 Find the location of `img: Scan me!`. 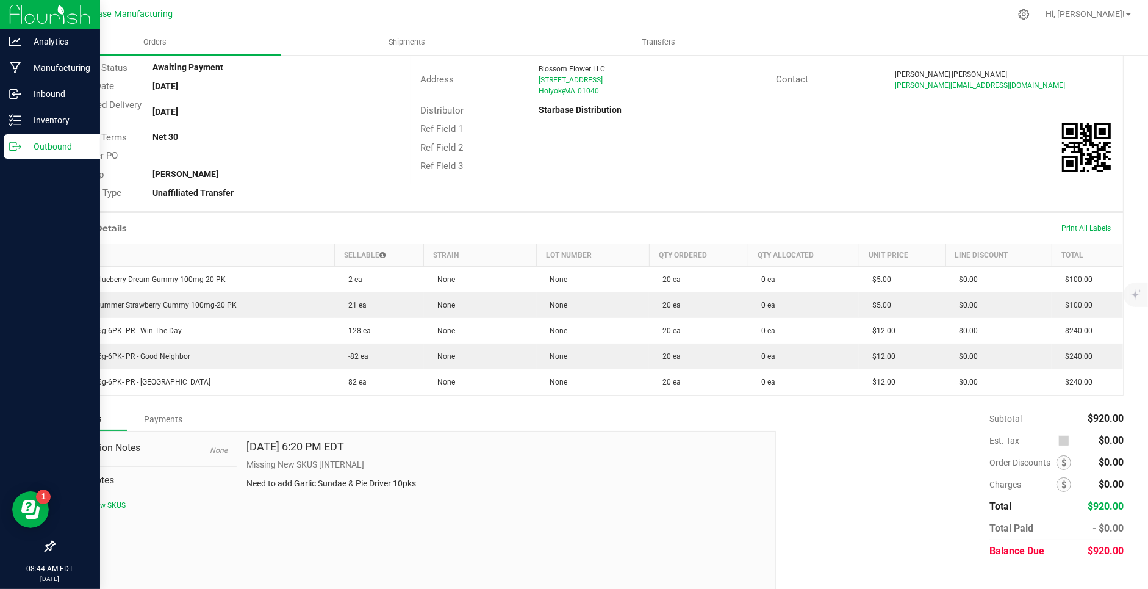

img: Scan me! is located at coordinates (1086, 148).